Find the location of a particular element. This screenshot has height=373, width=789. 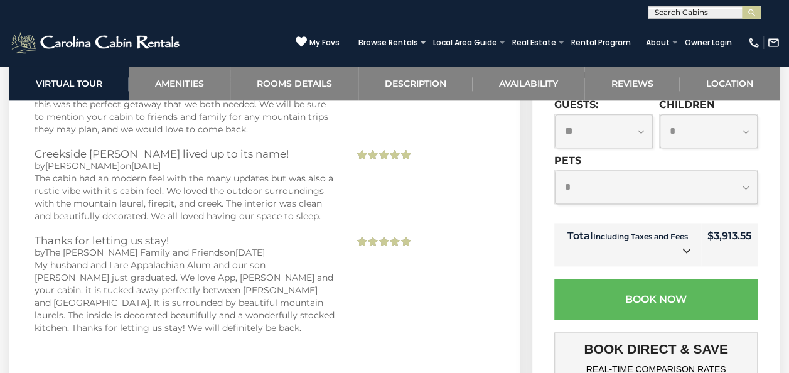

a: Availability is located at coordinates (528, 83).